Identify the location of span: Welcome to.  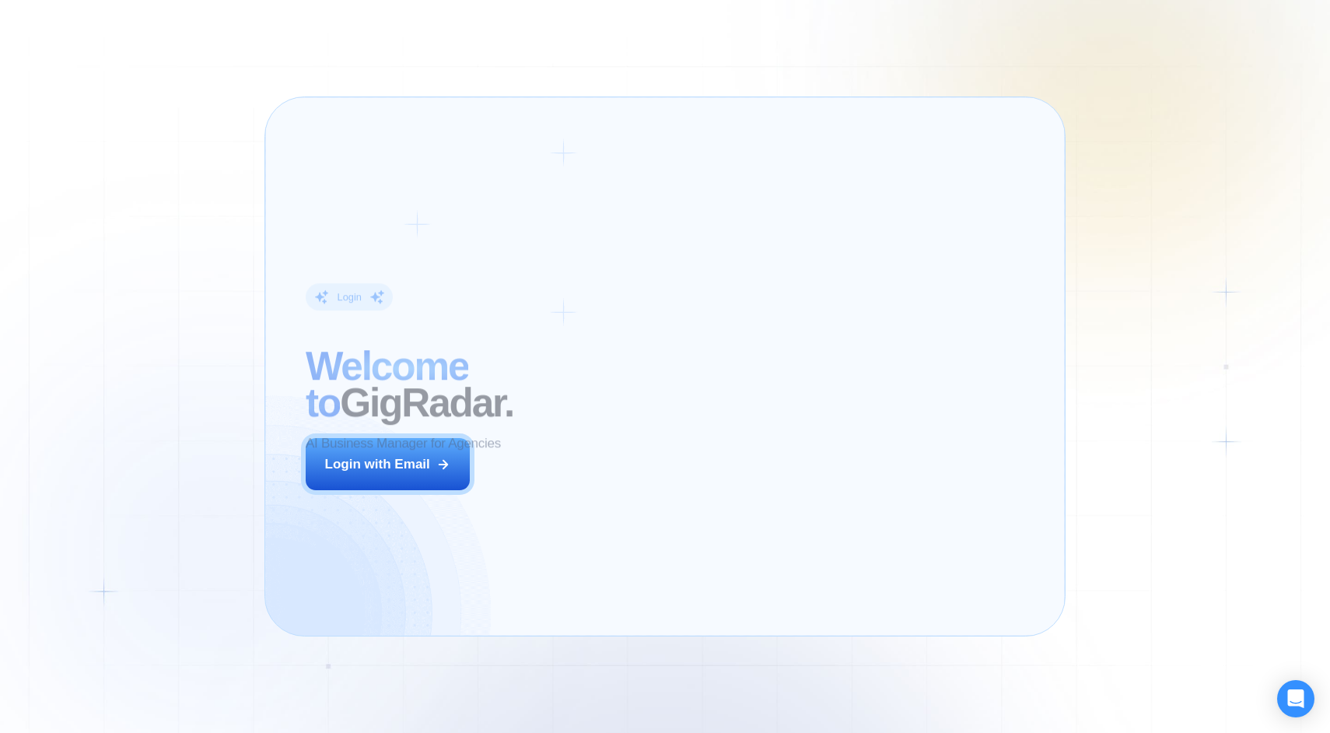
(387, 384).